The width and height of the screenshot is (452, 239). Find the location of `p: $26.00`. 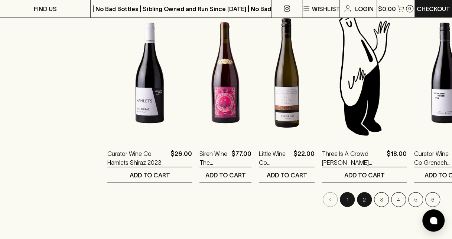

p: $26.00 is located at coordinates (181, 158).